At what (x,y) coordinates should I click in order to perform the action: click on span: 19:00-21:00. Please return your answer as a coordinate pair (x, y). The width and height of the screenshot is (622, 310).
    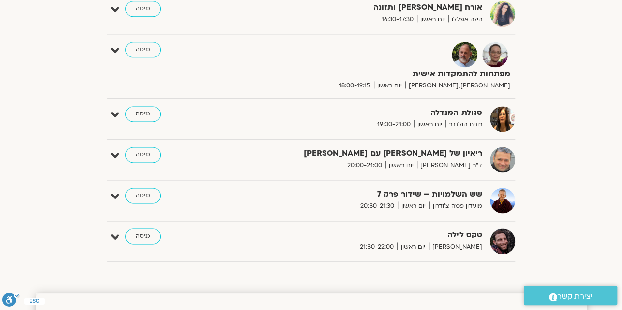
    Looking at the image, I should click on (394, 124).